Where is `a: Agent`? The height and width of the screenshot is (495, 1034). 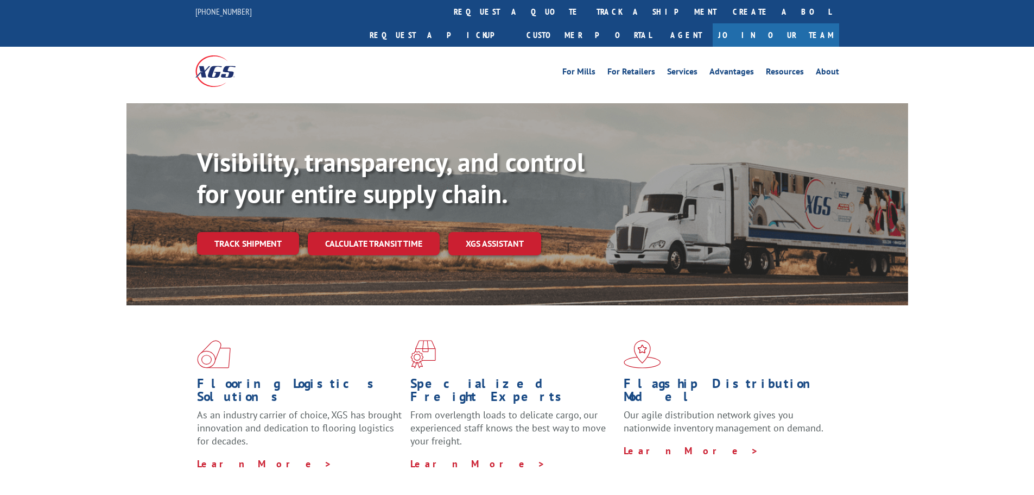
a: Agent is located at coordinates (686, 35).